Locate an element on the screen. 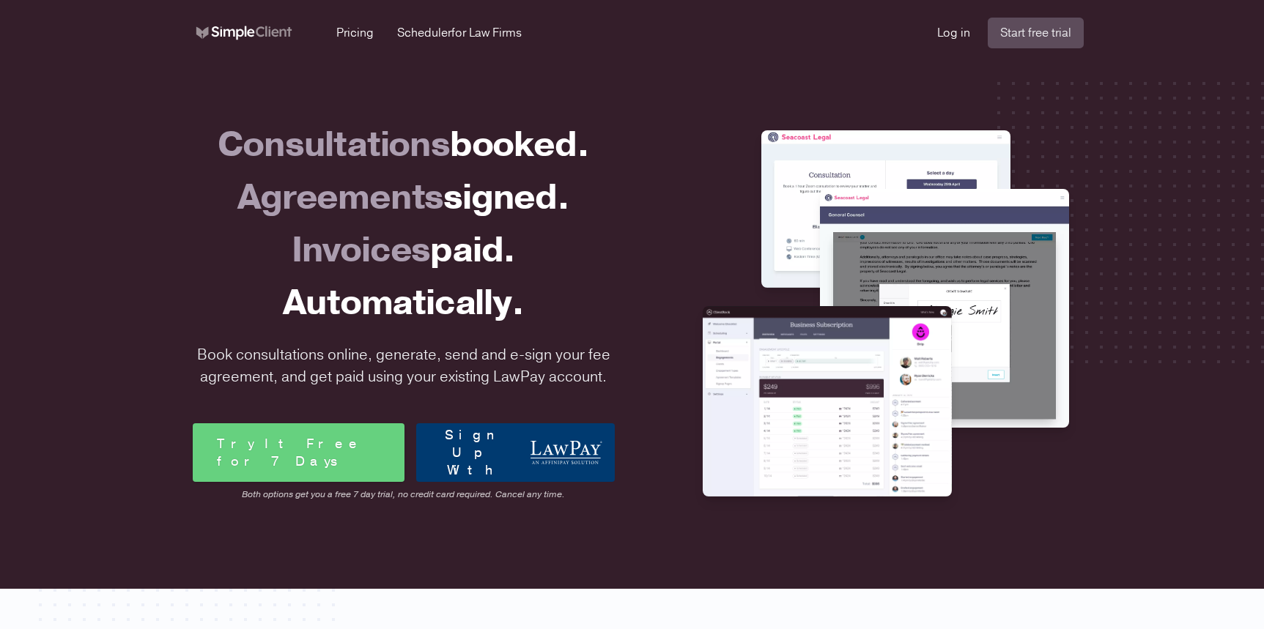 This screenshot has height=629, width=1264. div: Invoices is located at coordinates (404, 251).